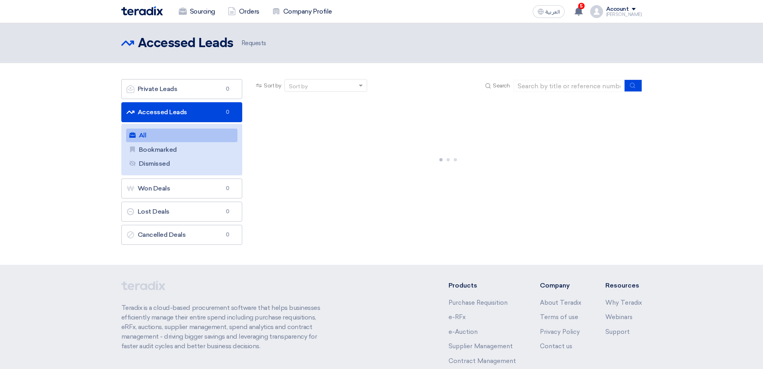 The image size is (763, 369). Describe the element at coordinates (302, 12) in the screenshot. I see `a: Company Profile` at that location.